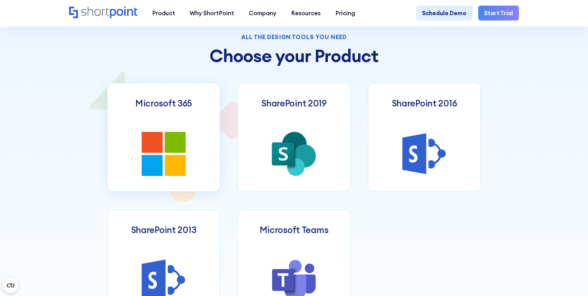 This screenshot has height=296, width=588. I want to click on h3: Microsoft Teams, so click(294, 230).